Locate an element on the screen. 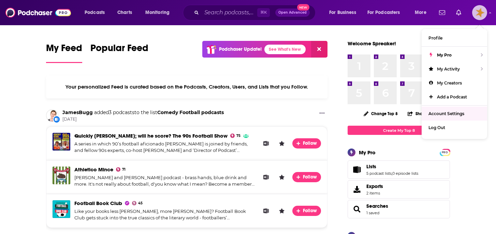 Image resolution: width=496 pixels, height=234 pixels. a: PRO is located at coordinates (445, 152).